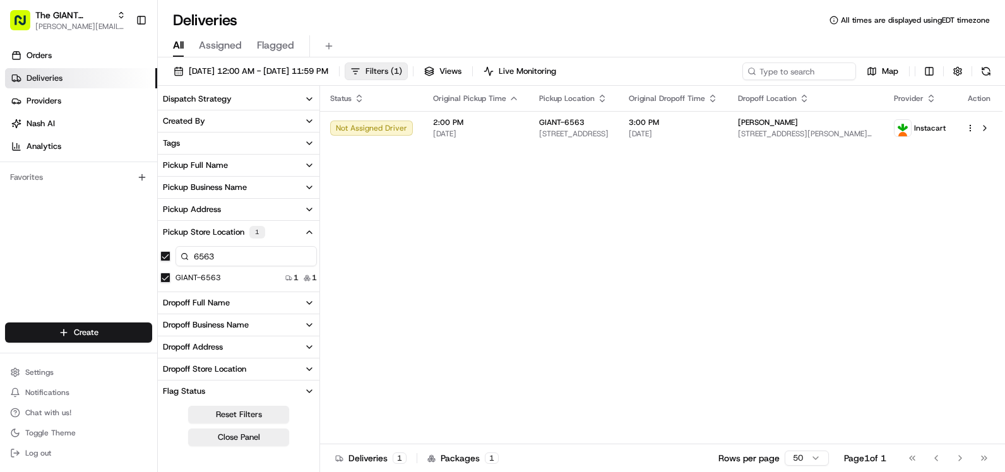 This screenshot has width=1005, height=472. I want to click on button: Settings, so click(78, 372).